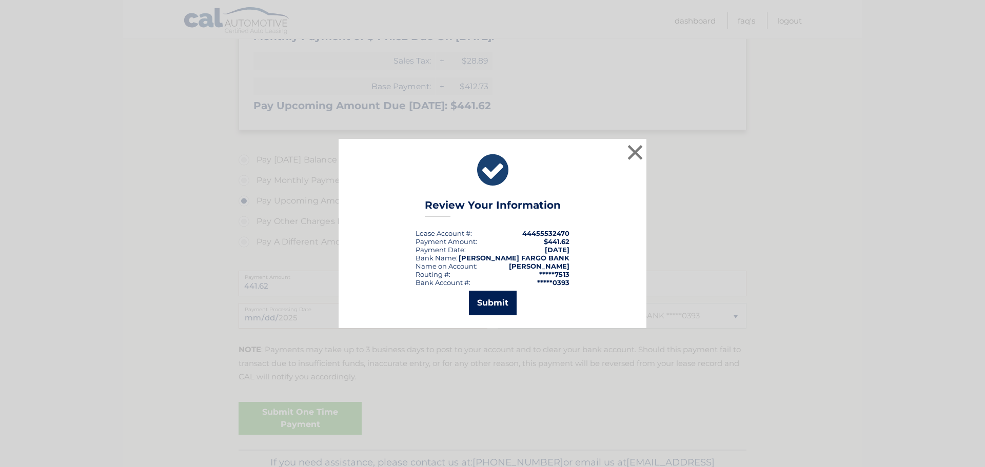  What do you see at coordinates (440, 250) in the screenshot?
I see `span: Payment Date` at bounding box center [440, 250].